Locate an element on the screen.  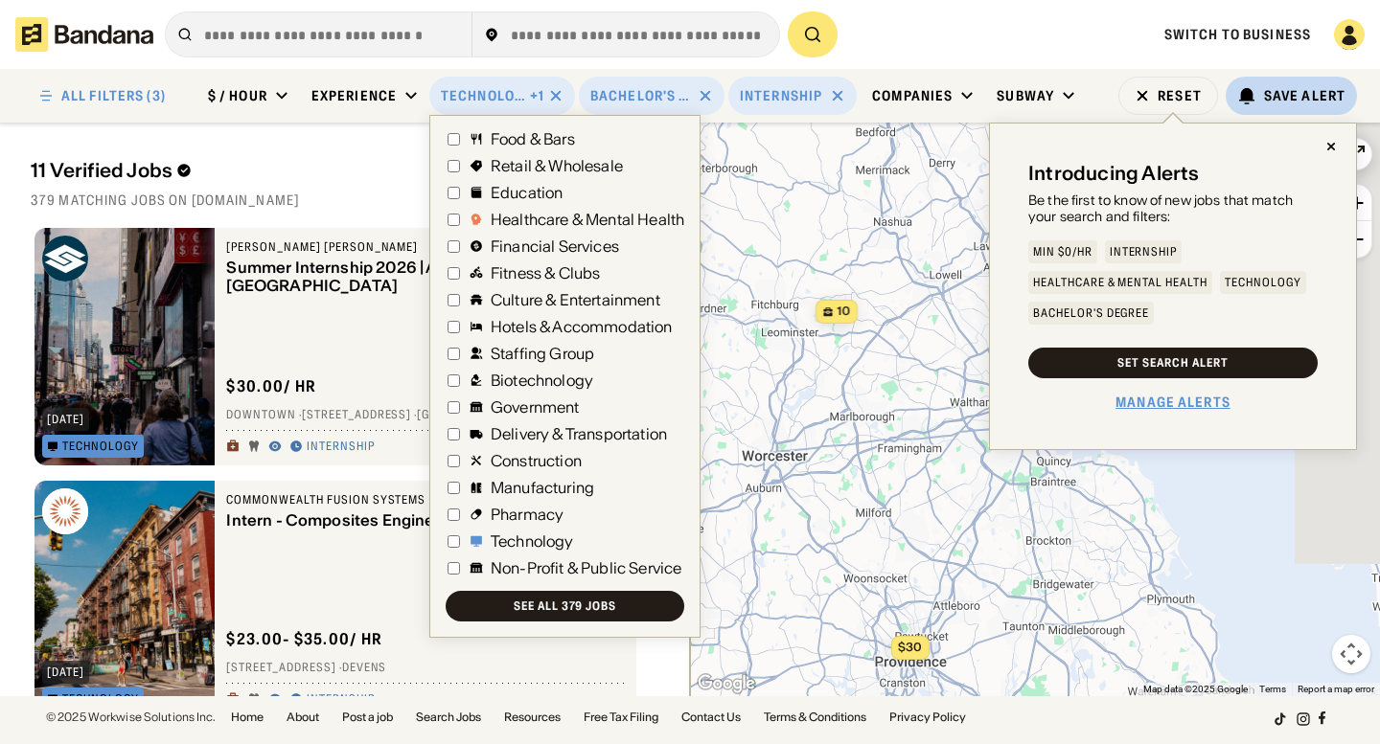
div: Hotels & Accommodation is located at coordinates (582, 327).